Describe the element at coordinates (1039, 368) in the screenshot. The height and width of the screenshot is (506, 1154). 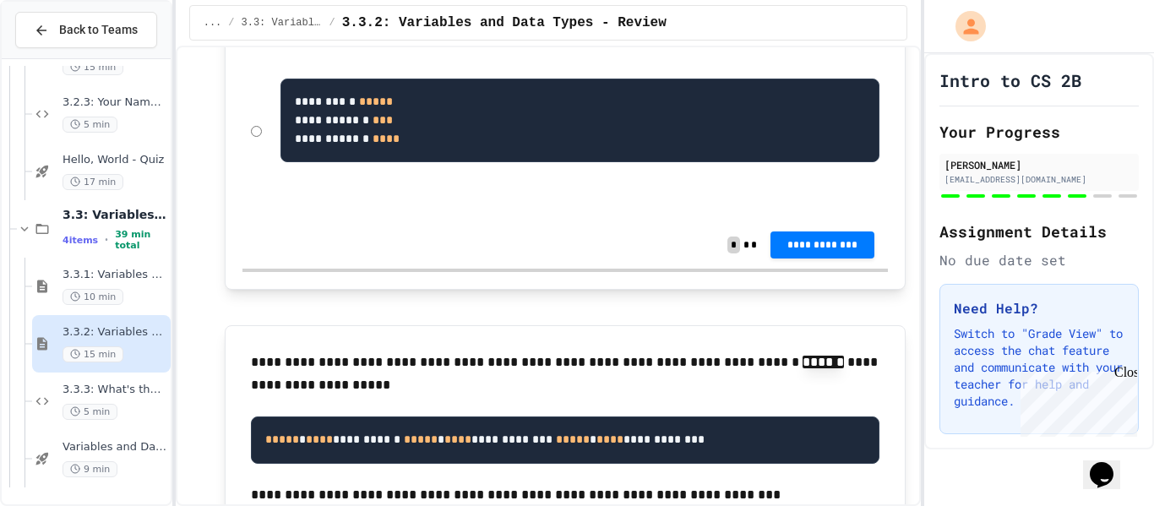
I see `p: Switch to "Grade View" to access the chat feature and communicate with your teacher for help and ...` at that location.